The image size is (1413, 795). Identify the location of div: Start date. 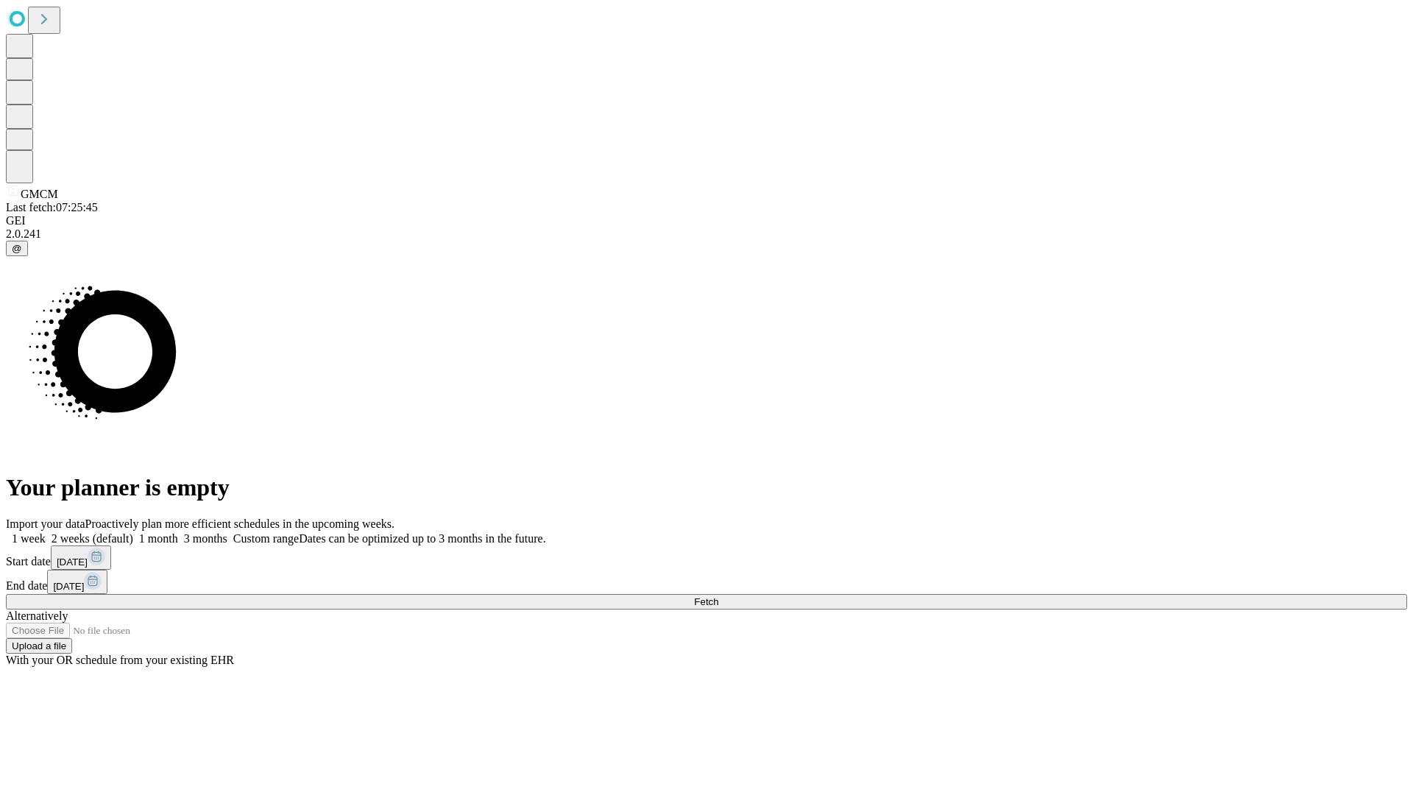
(706, 557).